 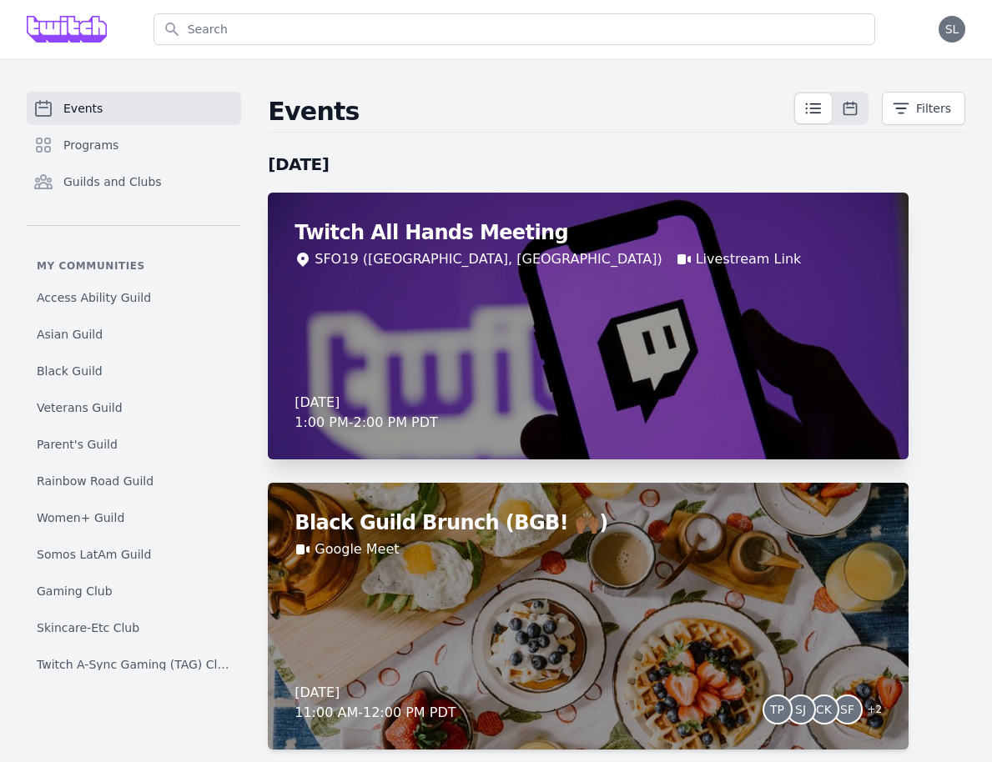 What do you see at coordinates (74, 591) in the screenshot?
I see `span: Gaming Club` at bounding box center [74, 591].